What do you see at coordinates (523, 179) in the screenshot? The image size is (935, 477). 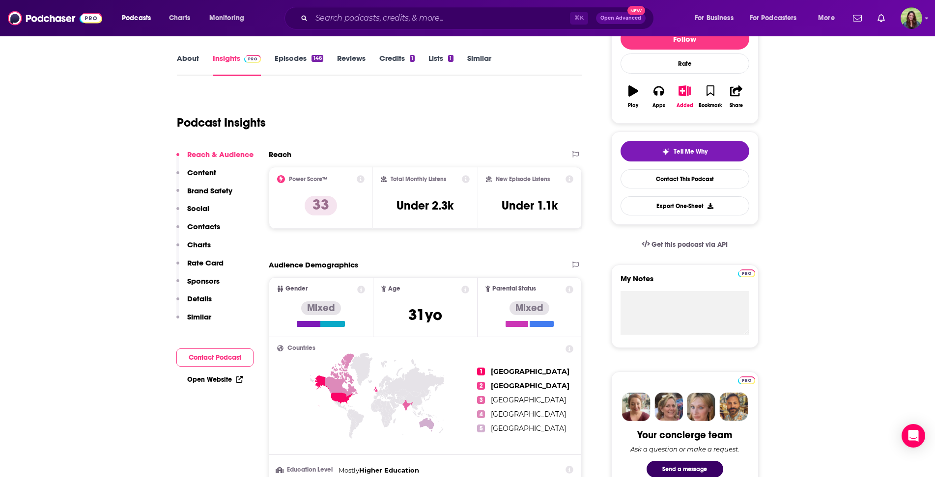 I see `h2: New Episode Listens` at bounding box center [523, 179].